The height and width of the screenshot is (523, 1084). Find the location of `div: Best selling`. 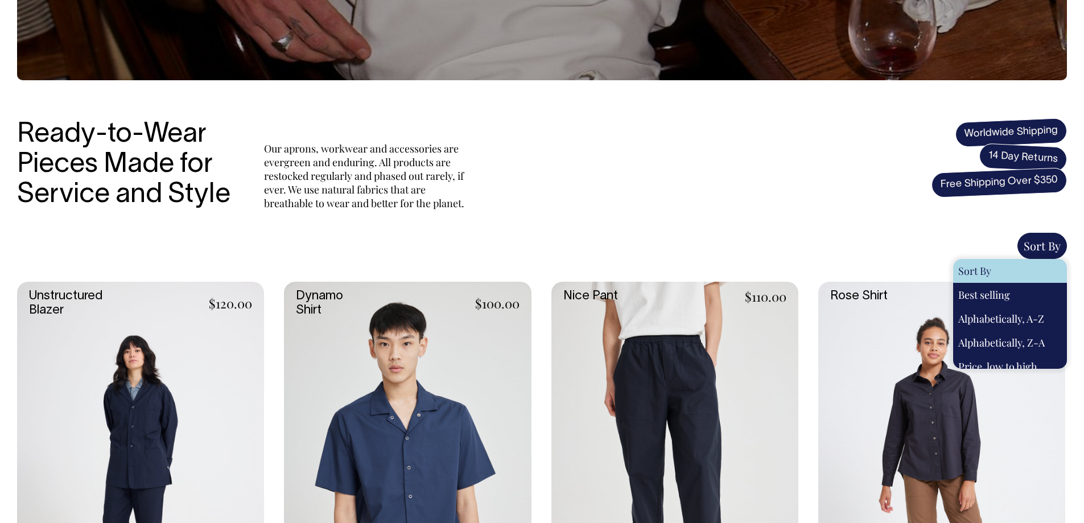

div: Best selling is located at coordinates (1010, 295).